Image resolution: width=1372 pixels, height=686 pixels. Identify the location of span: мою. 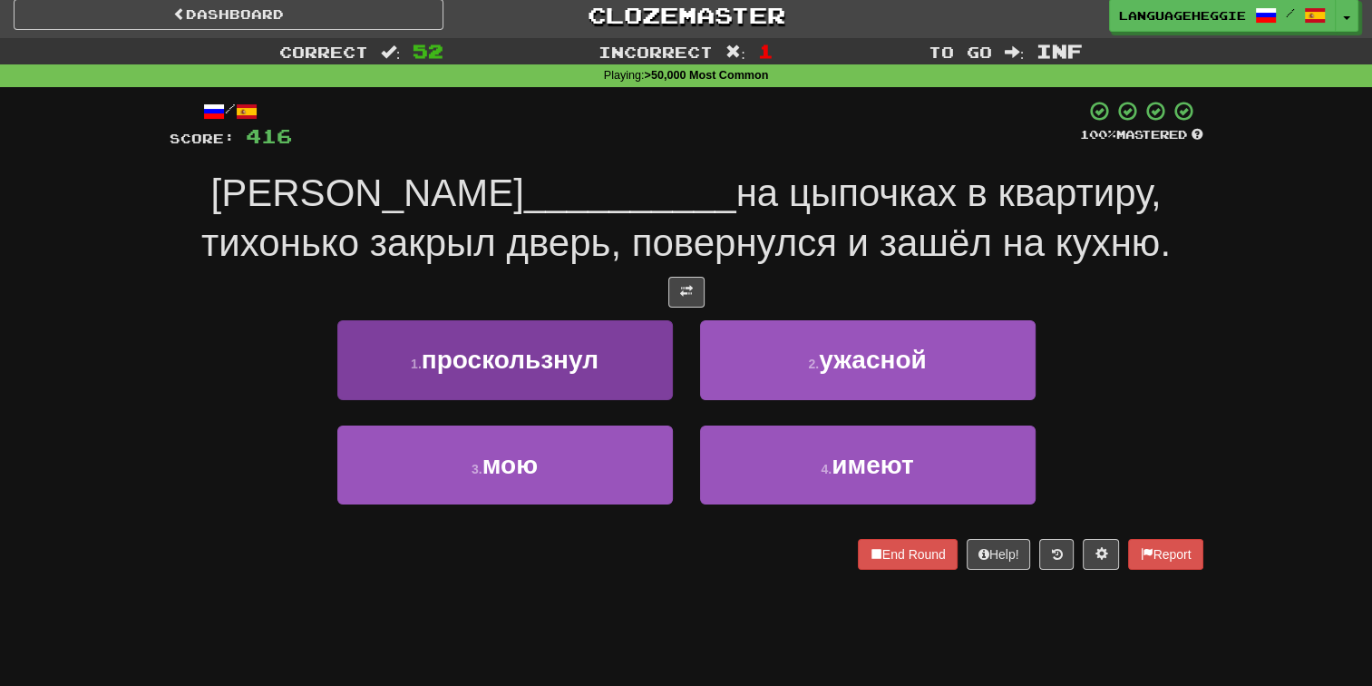
(510, 464).